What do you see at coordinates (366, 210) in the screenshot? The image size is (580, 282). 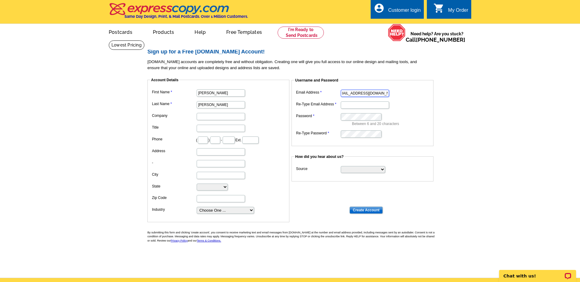 I see `input: Create Account` at bounding box center [366, 210].